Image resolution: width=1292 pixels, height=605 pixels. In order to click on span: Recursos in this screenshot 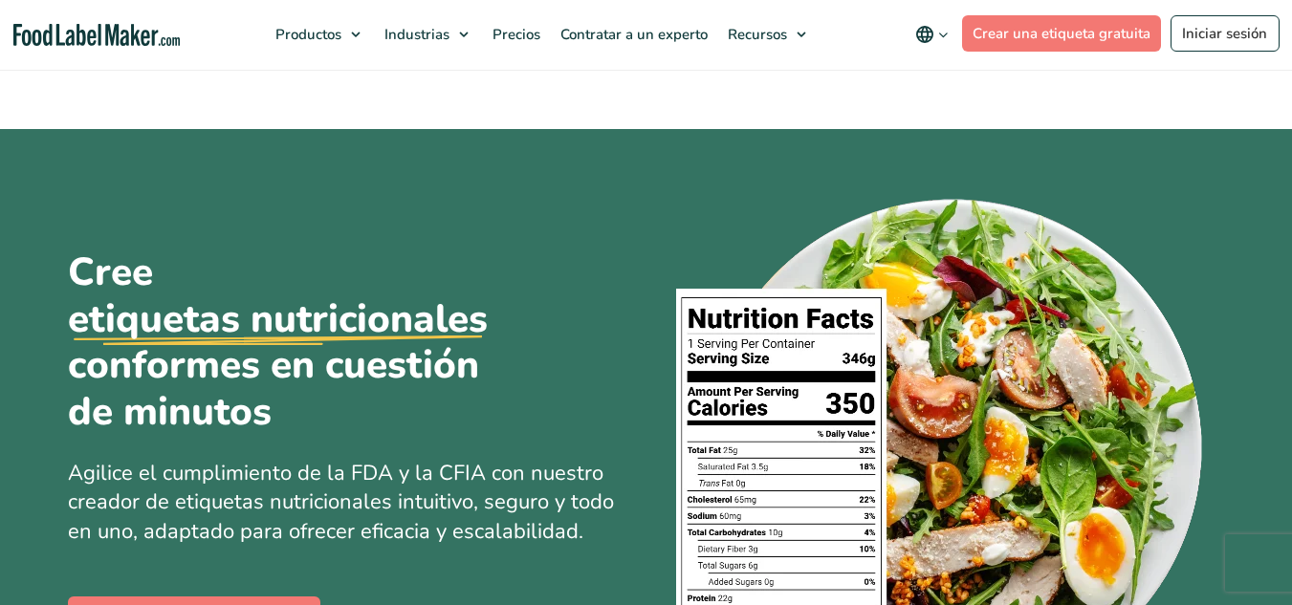, I will do `click(755, 34)`.